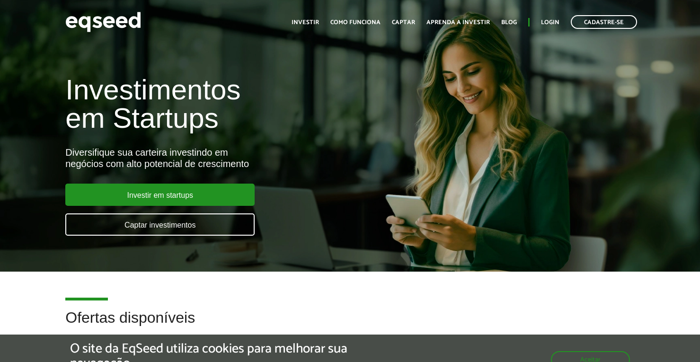  Describe the element at coordinates (160, 224) in the screenshot. I see `a: Captar investimentos` at that location.